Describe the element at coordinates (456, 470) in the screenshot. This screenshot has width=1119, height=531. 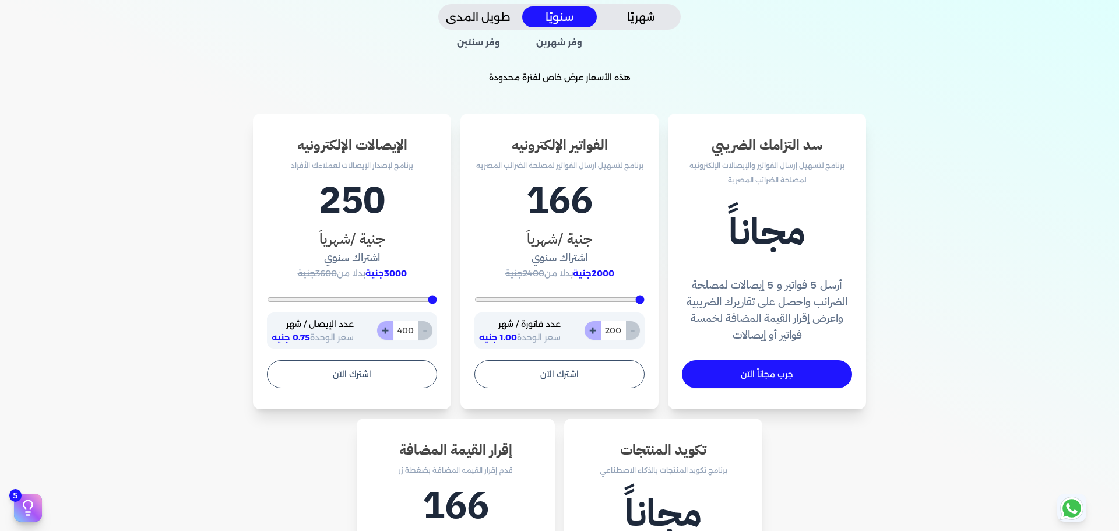
I see `p: قدم إقرار القيمه المضافة بضغطة زر` at that location.